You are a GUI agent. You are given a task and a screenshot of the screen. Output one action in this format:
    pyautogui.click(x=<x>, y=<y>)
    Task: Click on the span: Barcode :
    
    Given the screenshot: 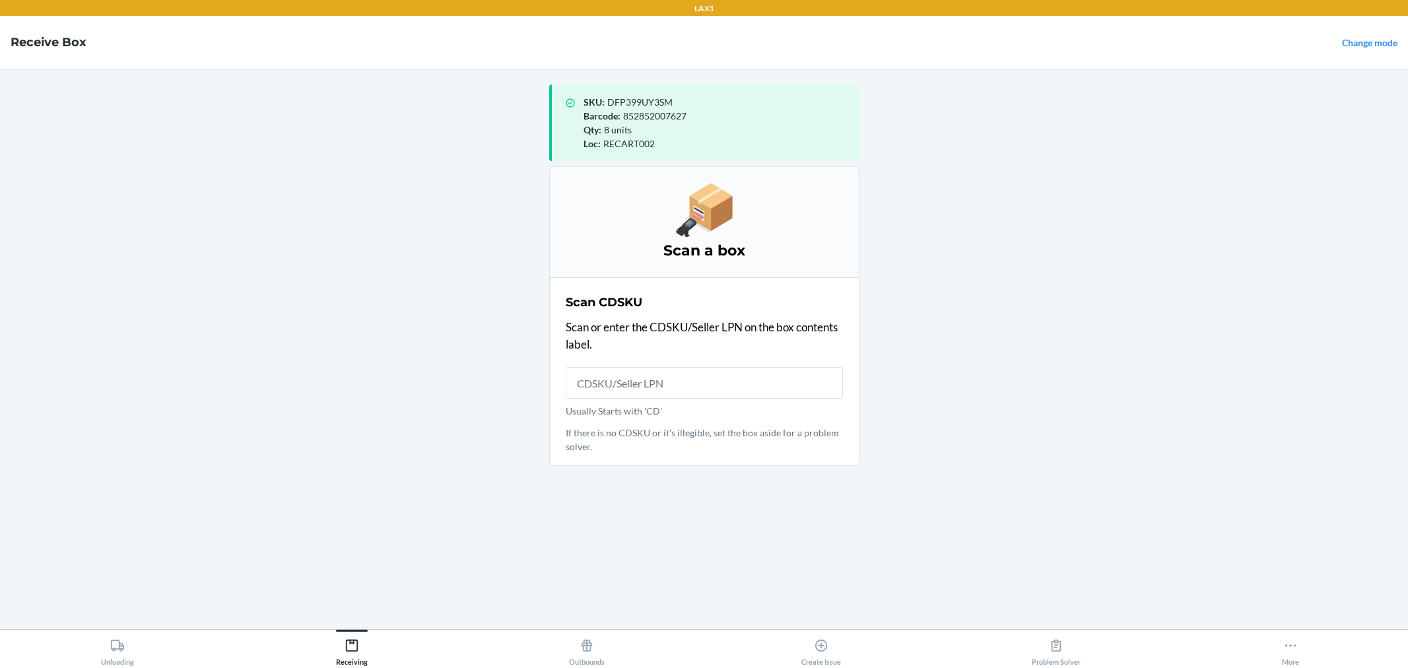 What is the action you would take?
    pyautogui.click(x=602, y=116)
    